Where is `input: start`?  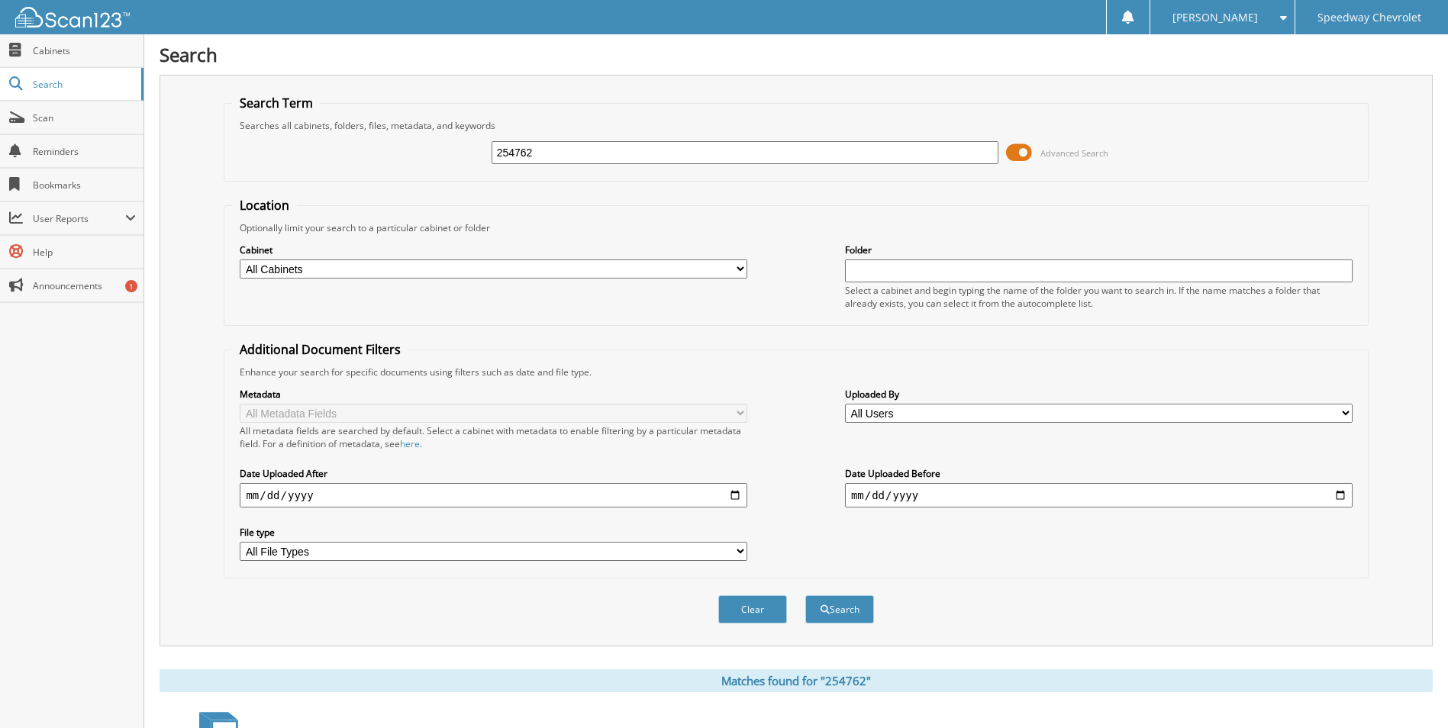
input: start is located at coordinates (493, 495).